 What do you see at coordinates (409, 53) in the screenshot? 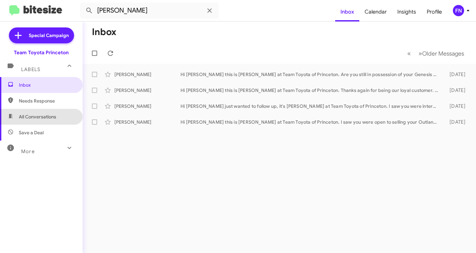
I see `button: Previous` at bounding box center [409, 53].